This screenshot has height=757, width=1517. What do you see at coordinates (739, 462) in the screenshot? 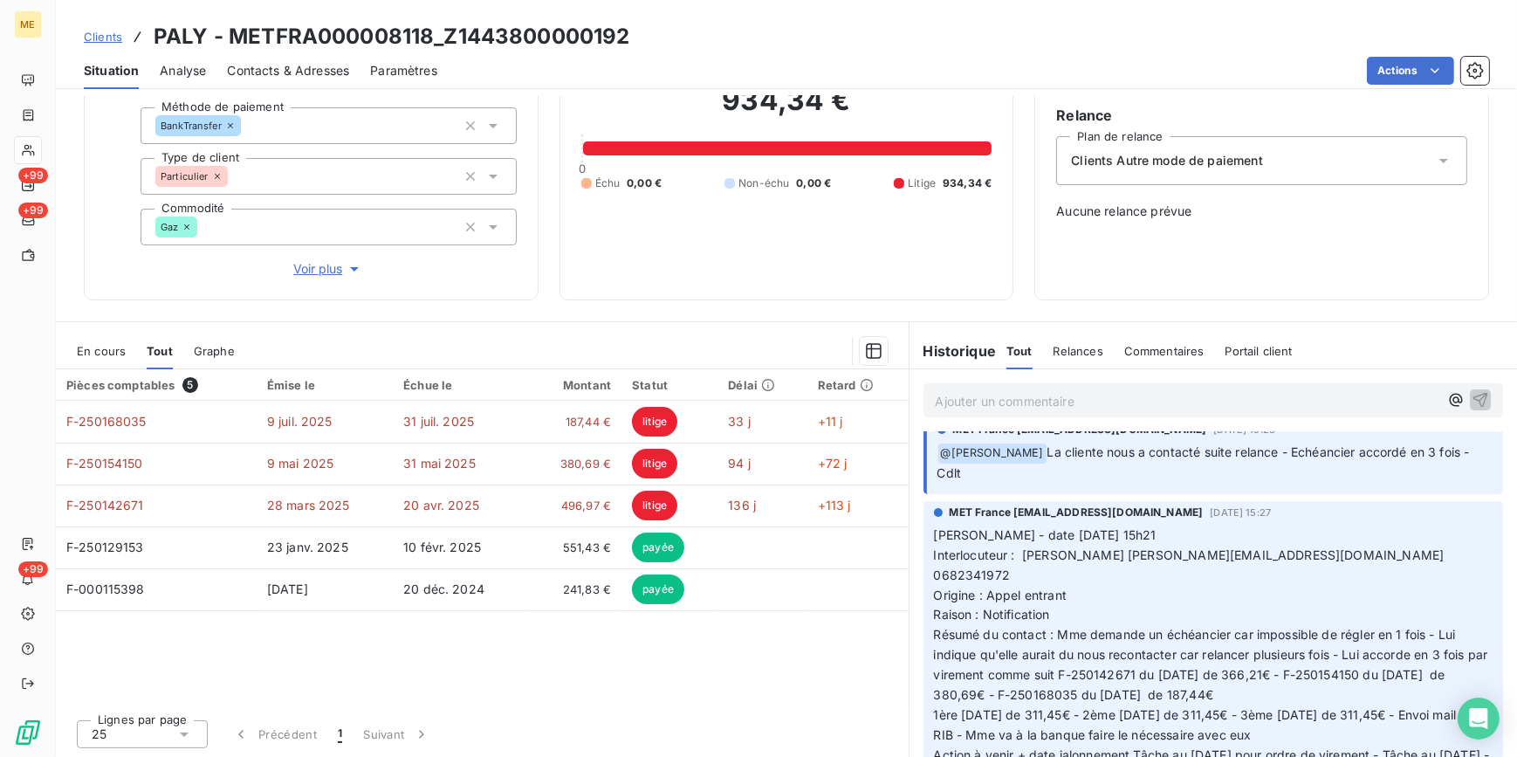
I see `span: 94 j` at bounding box center [739, 462].